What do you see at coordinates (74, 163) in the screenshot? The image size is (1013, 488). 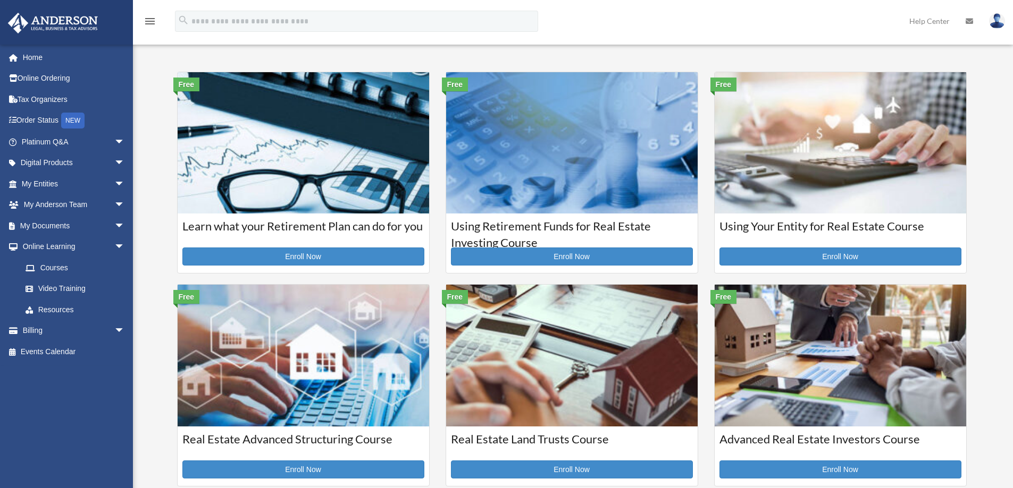 I see `a: Digital Productsarrow_drop_down` at bounding box center [74, 163].